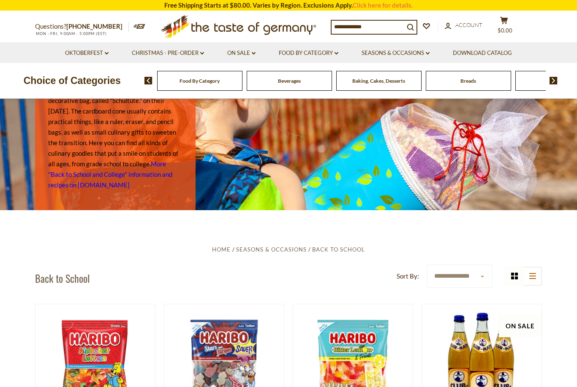 Image resolution: width=577 pixels, height=387 pixels. Describe the element at coordinates (504, 27) in the screenshot. I see `button: $0.00` at that location.